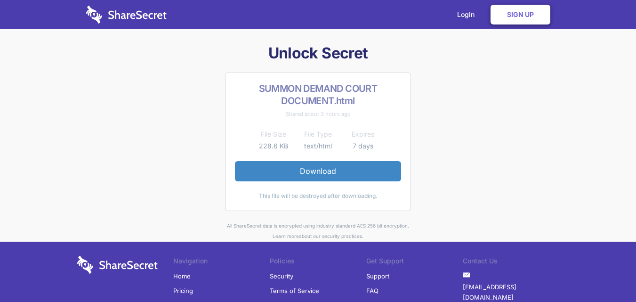 The width and height of the screenshot is (636, 302). What do you see at coordinates (414, 262) in the screenshot?
I see `li: Get Support` at bounding box center [414, 262].